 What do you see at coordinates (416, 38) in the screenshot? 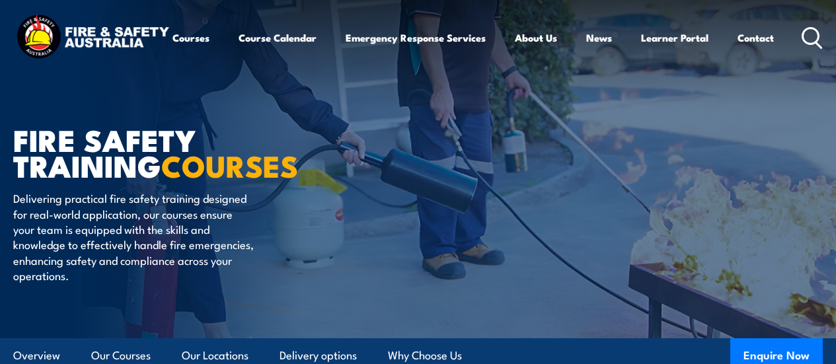
I see `a: Emergency Response Services` at bounding box center [416, 38].